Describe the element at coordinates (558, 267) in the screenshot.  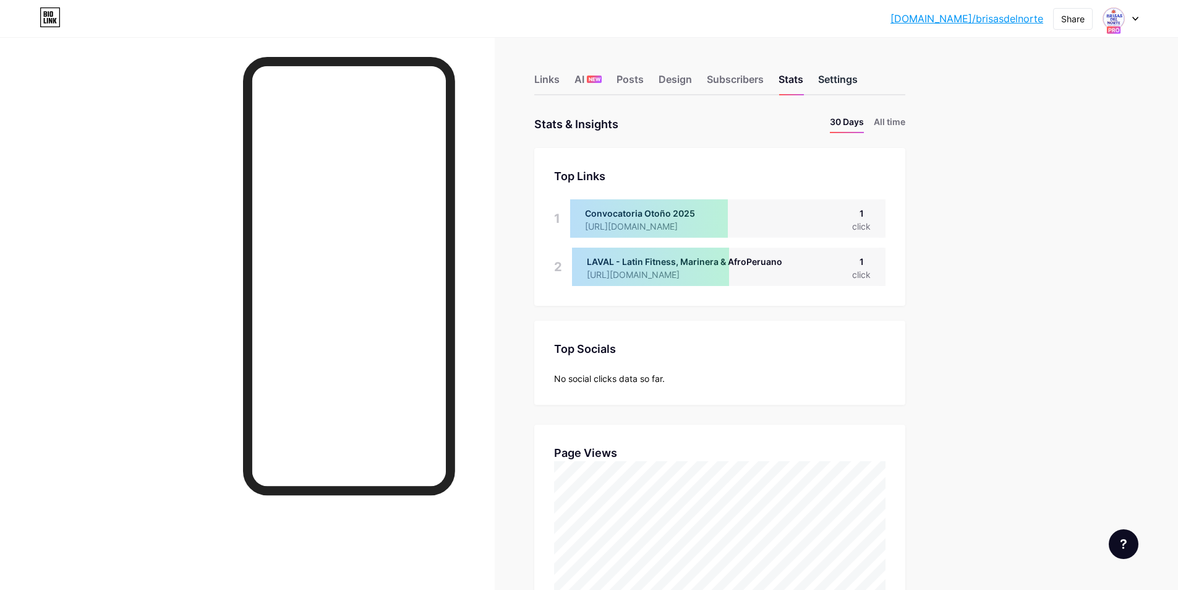
I see `div: 2` at that location.